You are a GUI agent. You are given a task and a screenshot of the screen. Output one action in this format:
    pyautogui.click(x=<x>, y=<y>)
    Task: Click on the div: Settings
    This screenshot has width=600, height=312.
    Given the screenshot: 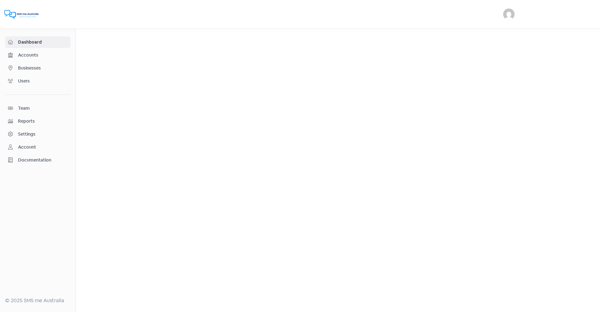 What is the action you would take?
    pyautogui.click(x=27, y=134)
    